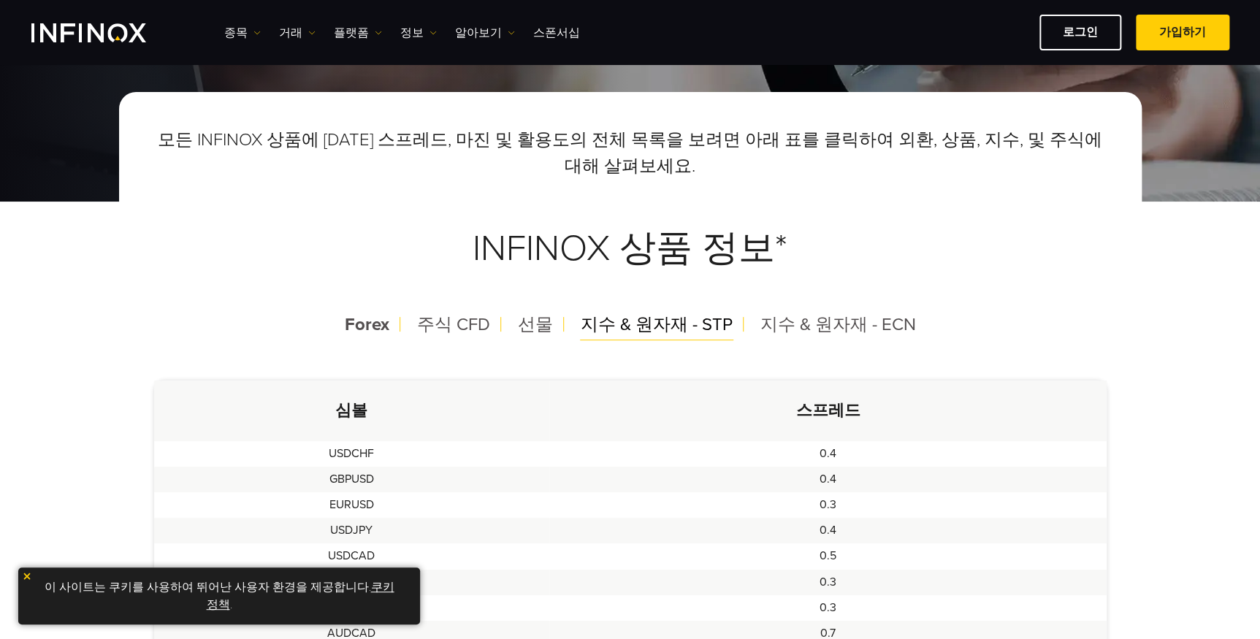 This screenshot has height=639, width=1260. What do you see at coordinates (242, 33) in the screenshot?
I see `a: 종목` at bounding box center [242, 33].